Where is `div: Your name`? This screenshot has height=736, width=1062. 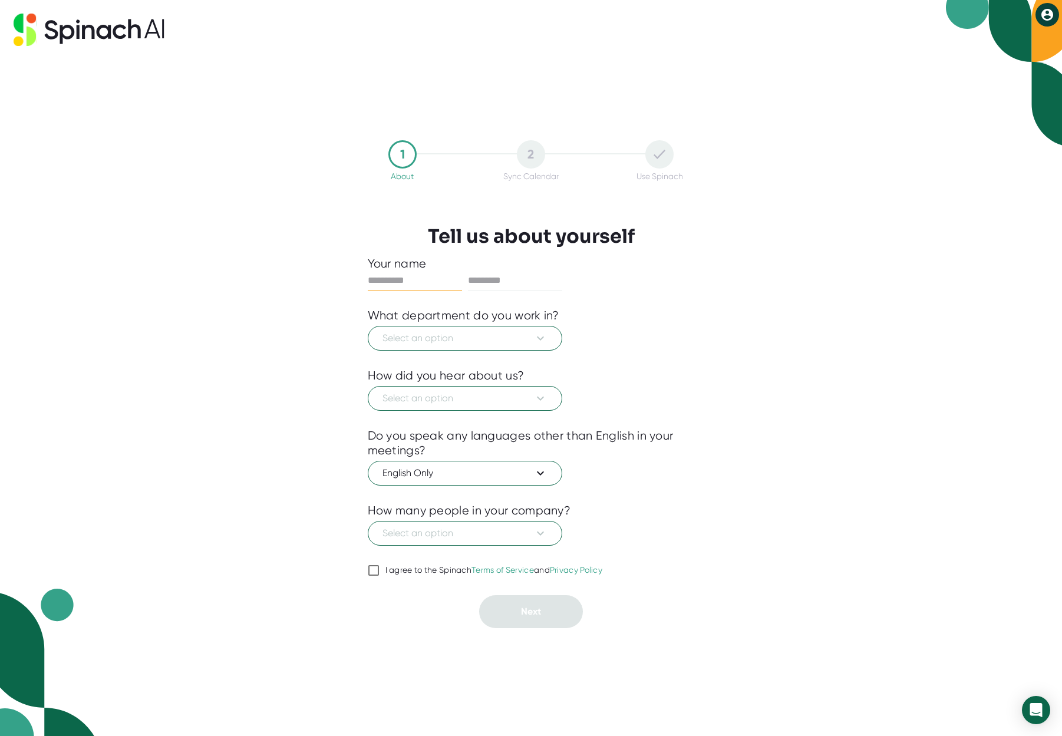
div: Your name is located at coordinates (531, 264).